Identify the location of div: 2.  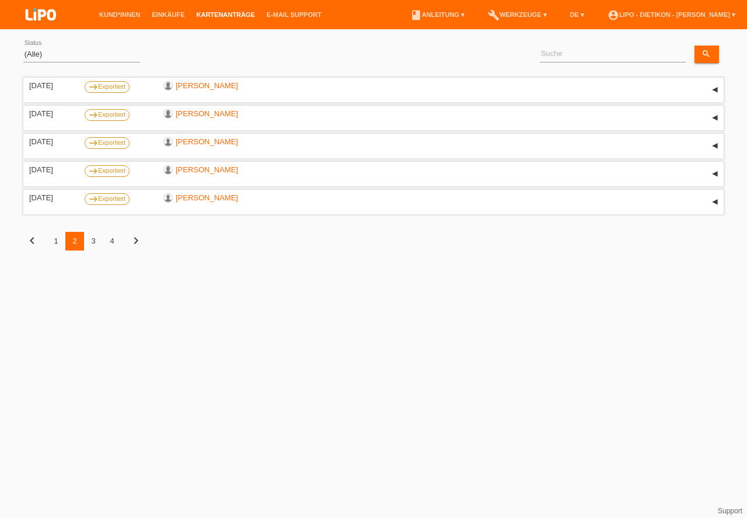
(75, 241).